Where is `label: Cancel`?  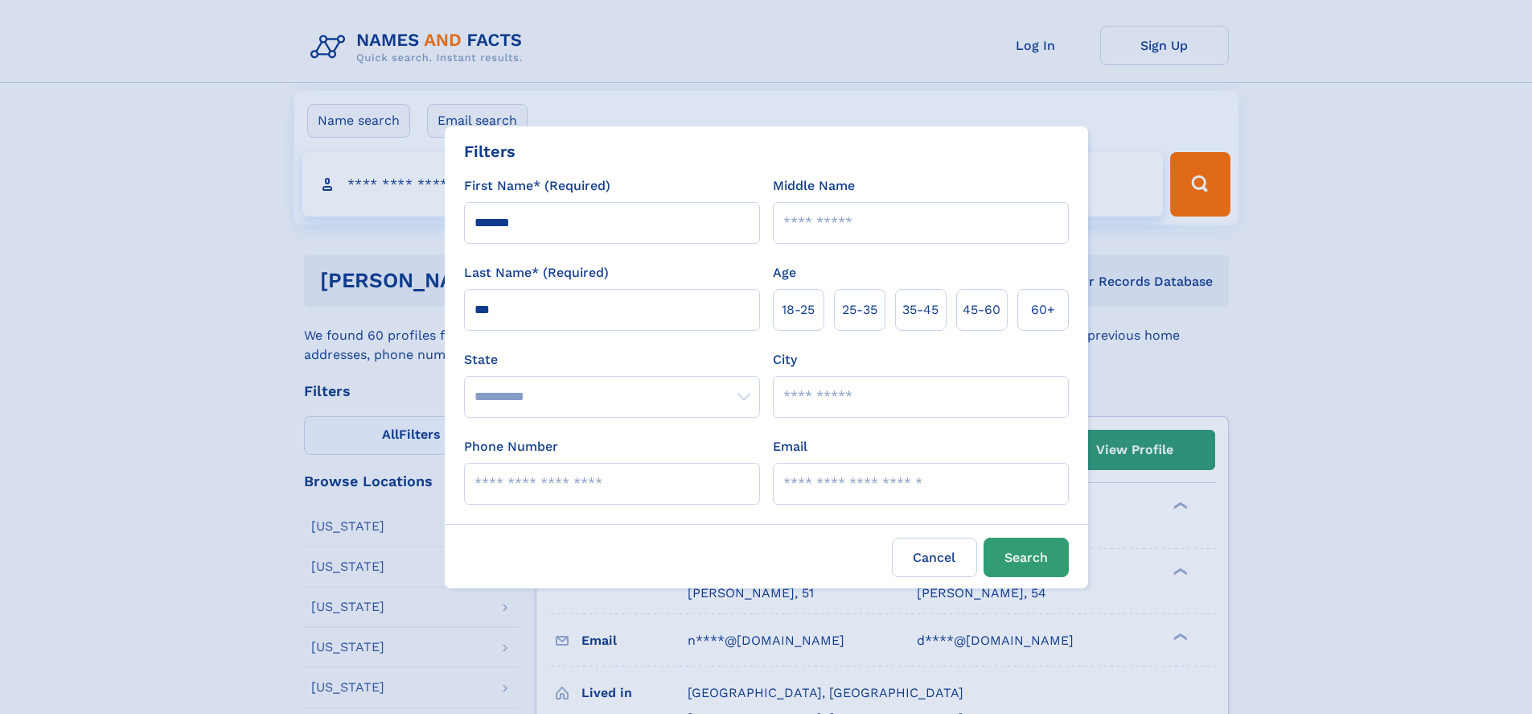
label: Cancel is located at coordinates (935, 557).